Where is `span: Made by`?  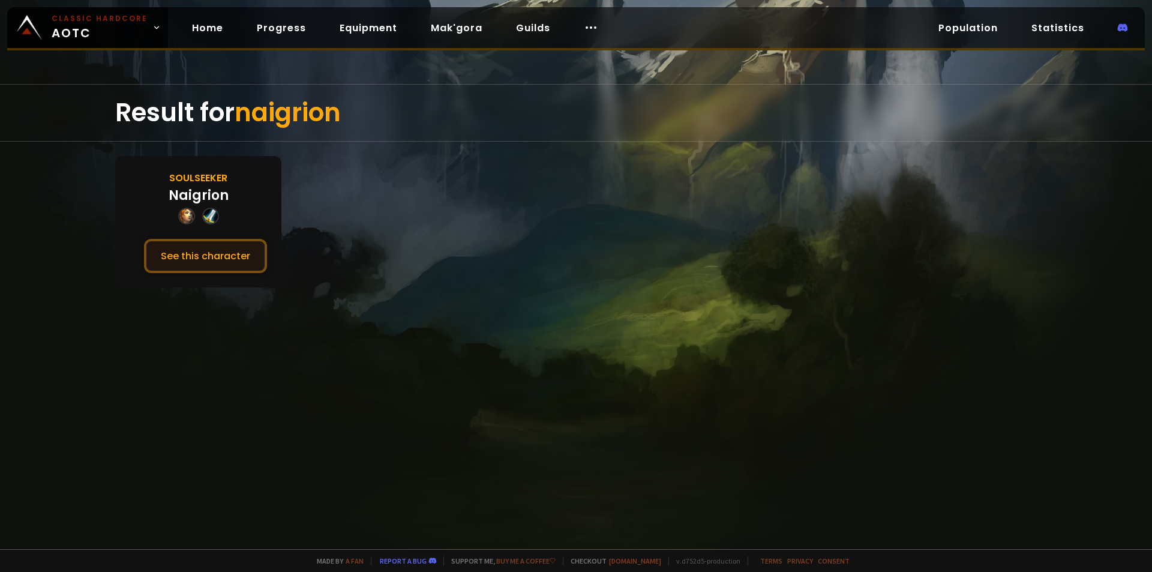 span: Made by is located at coordinates (337, 561).